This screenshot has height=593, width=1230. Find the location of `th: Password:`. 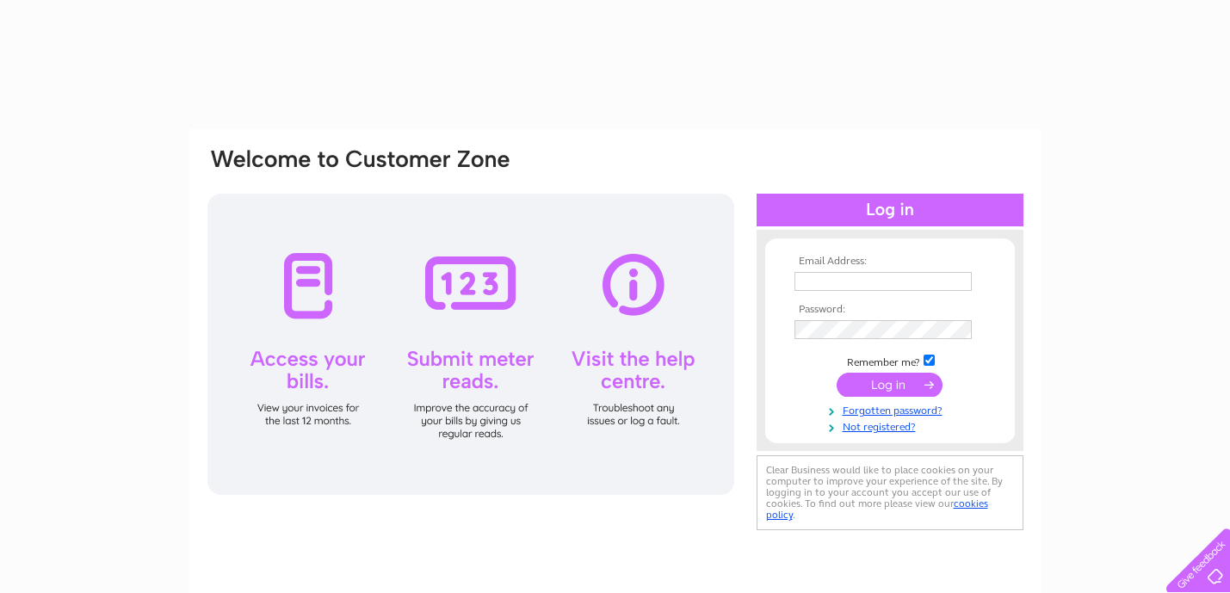

th: Password: is located at coordinates (890, 310).